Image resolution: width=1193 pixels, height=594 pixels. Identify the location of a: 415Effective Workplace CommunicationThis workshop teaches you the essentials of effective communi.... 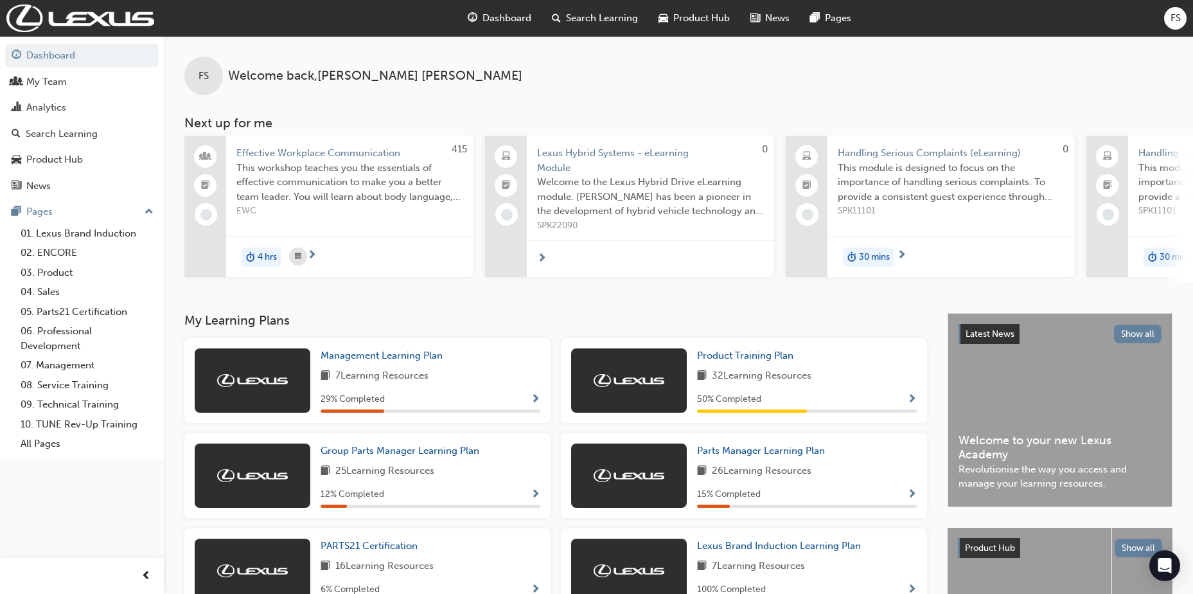
(329, 206).